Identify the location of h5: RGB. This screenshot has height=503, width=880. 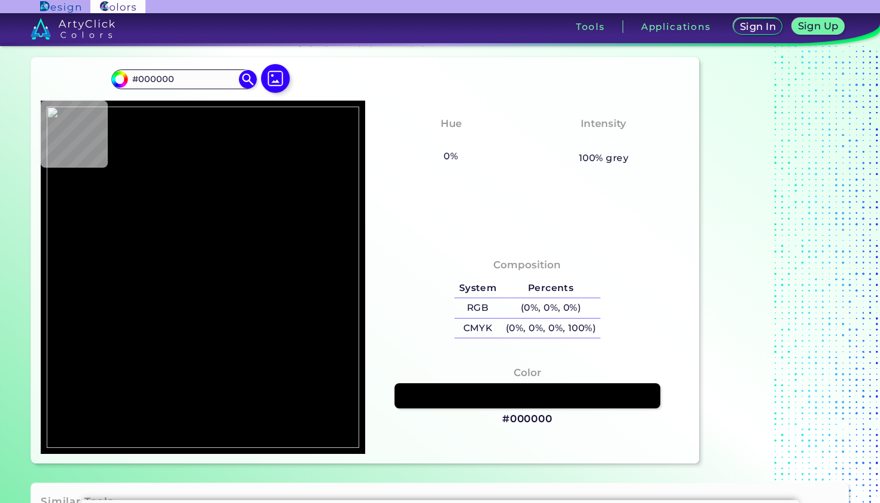
(478, 308).